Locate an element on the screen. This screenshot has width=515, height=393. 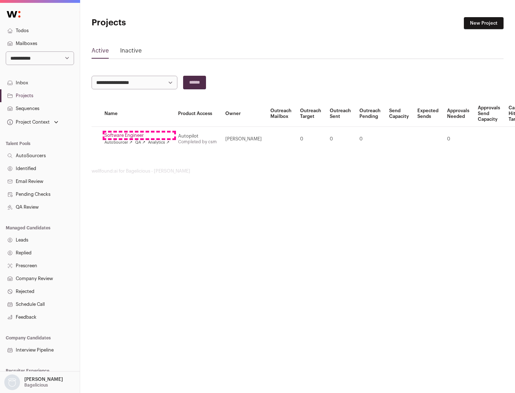
a: Completed by csm is located at coordinates (197, 142).